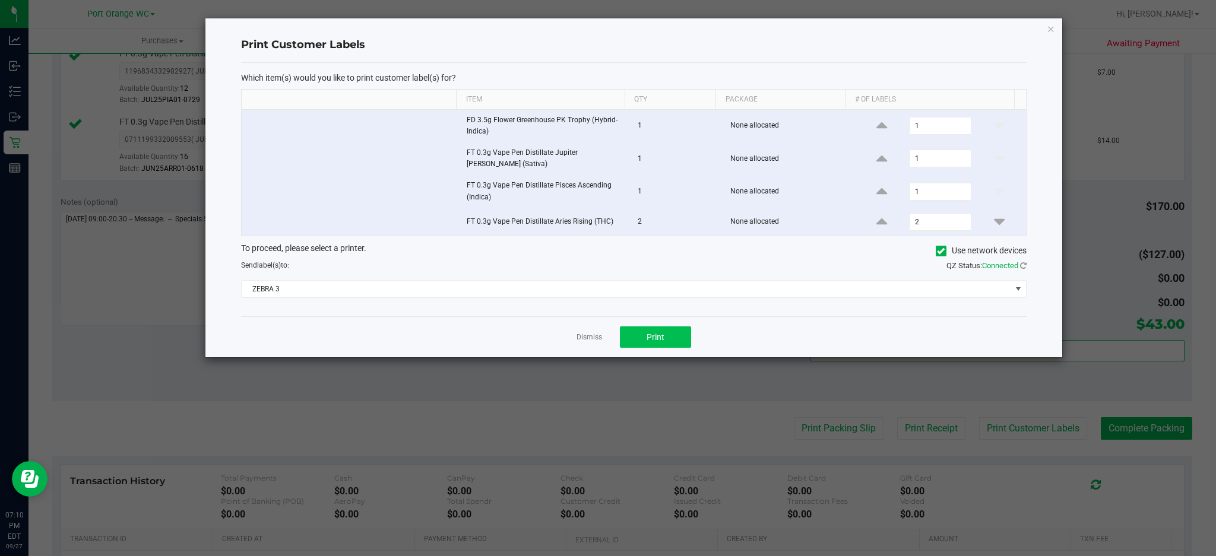 The height and width of the screenshot is (556, 1216). Describe the element at coordinates (780, 100) in the screenshot. I see `th: Package` at that location.